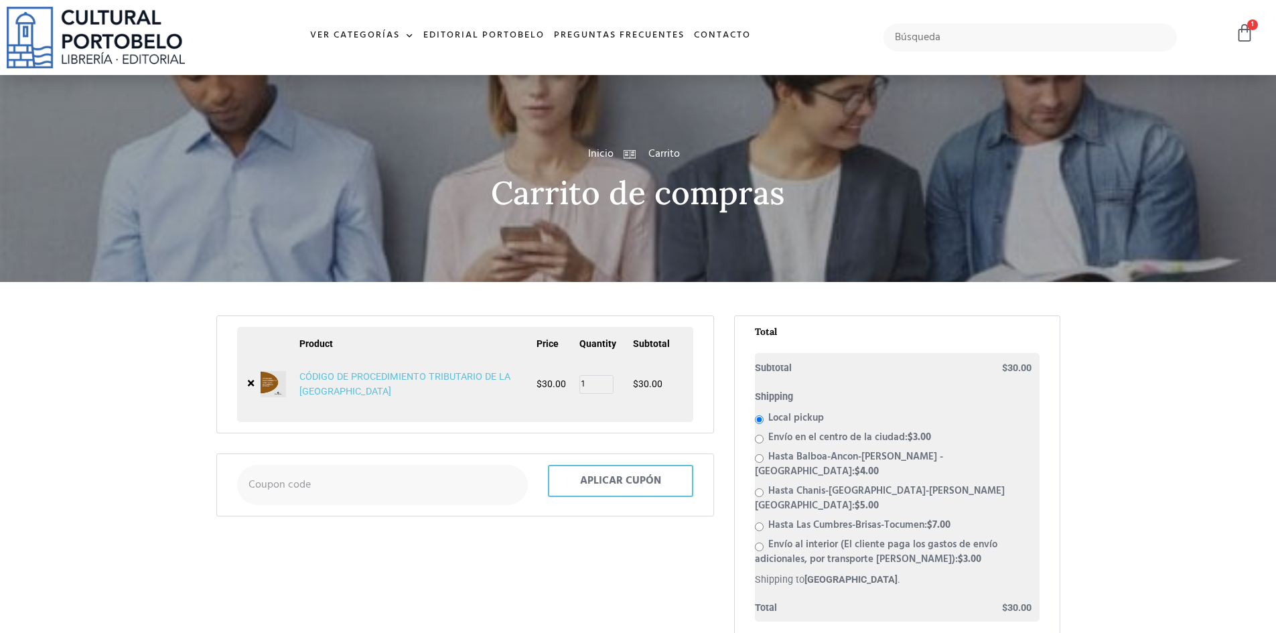 This screenshot has width=1276, height=633. What do you see at coordinates (938, 526) in the screenshot?
I see `bdi: 7.00` at bounding box center [938, 526].